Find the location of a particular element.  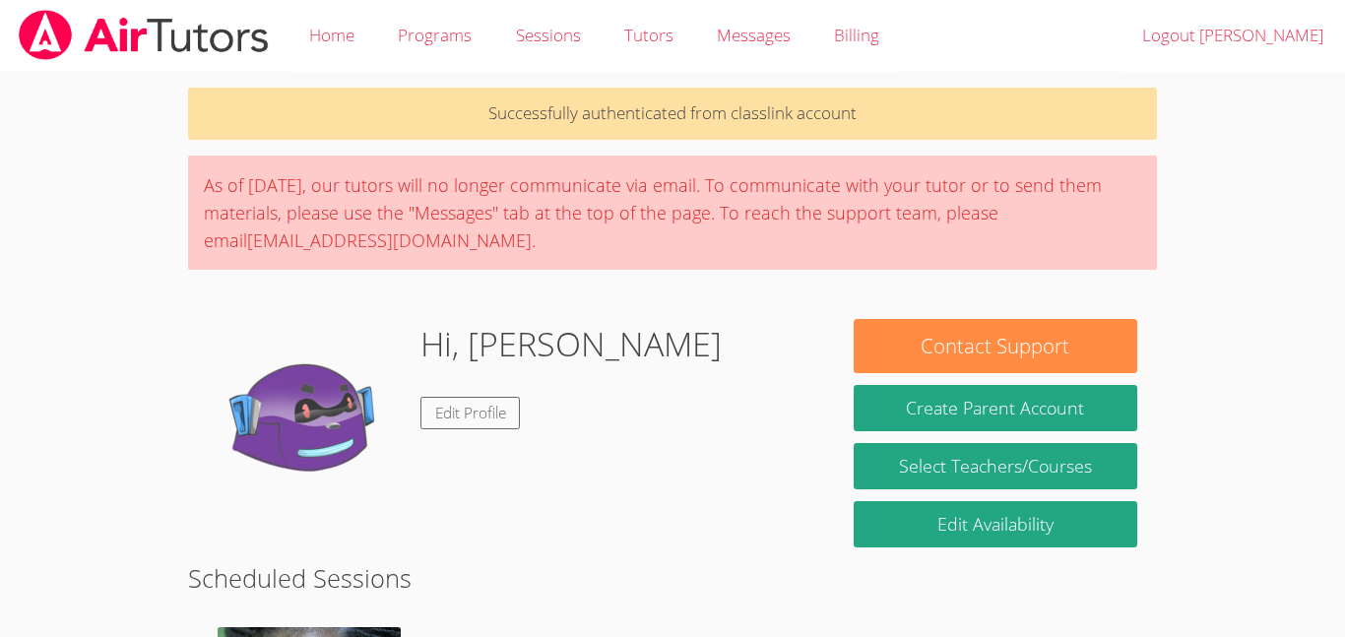

img: default.png is located at coordinates (306, 418).